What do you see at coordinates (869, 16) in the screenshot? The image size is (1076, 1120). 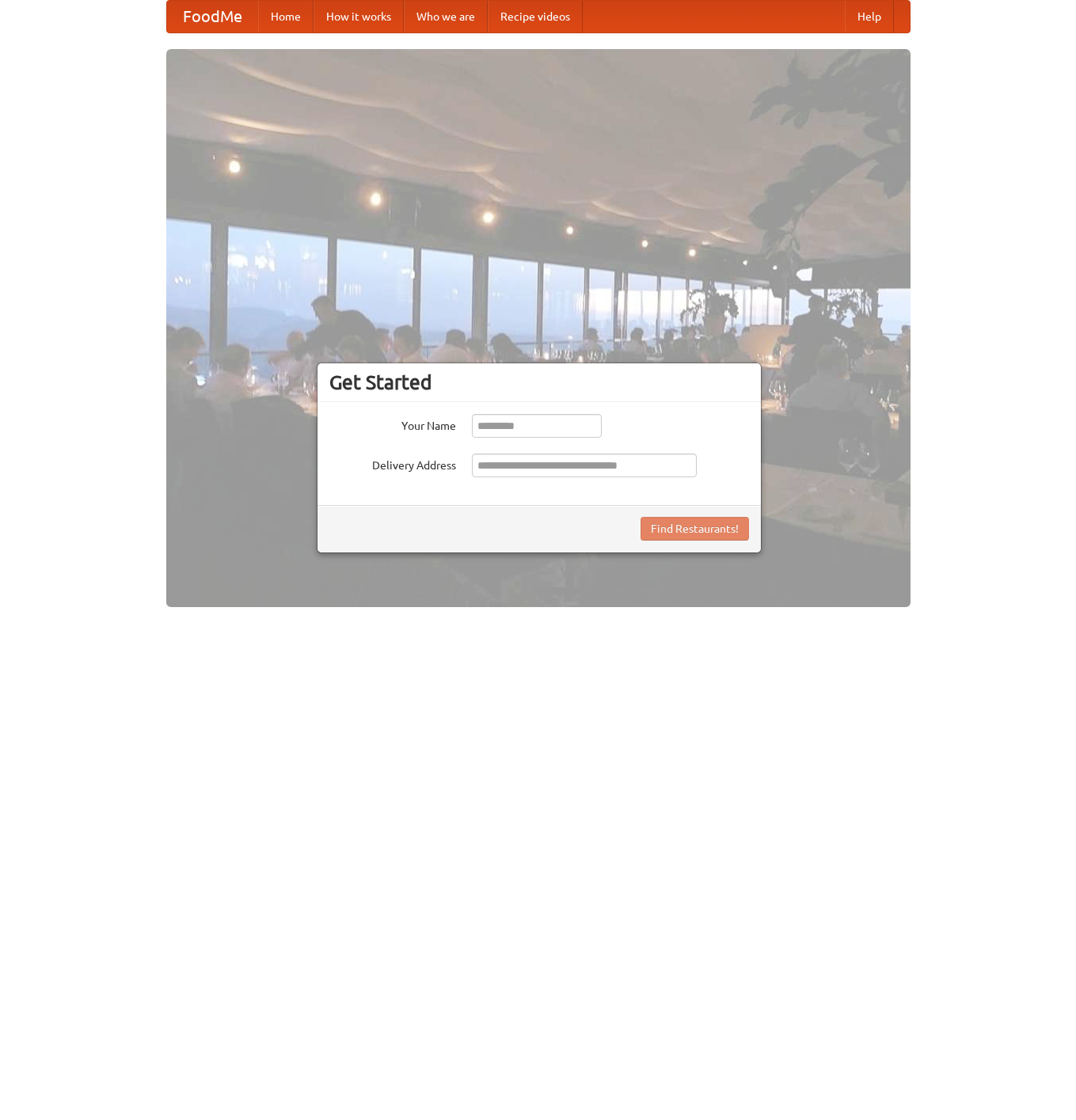 I see `a: Help` at bounding box center [869, 16].